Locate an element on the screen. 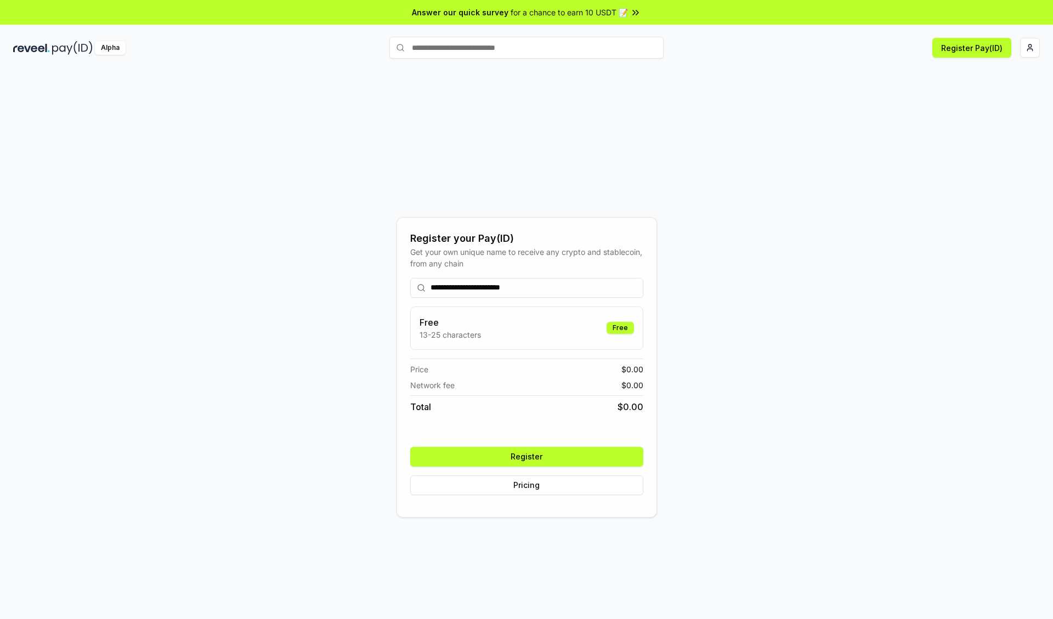 The width and height of the screenshot is (1053, 619). div: Free is located at coordinates (621, 328).